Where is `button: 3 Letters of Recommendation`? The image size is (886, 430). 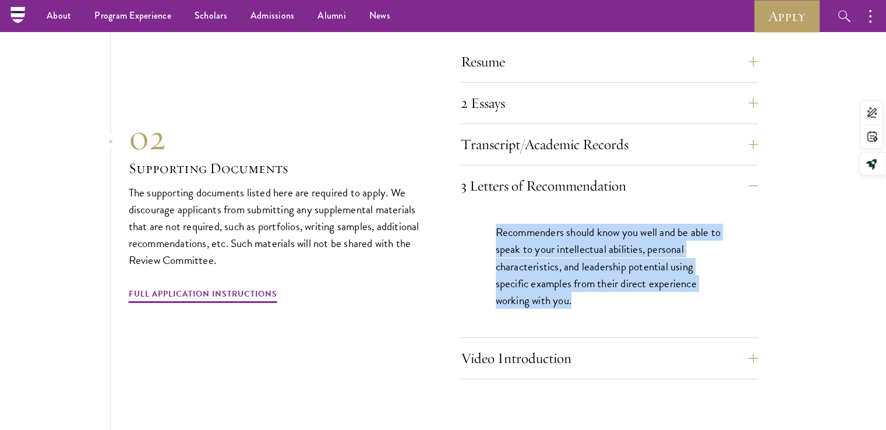 button: 3 Letters of Recommendation is located at coordinates (610, 186).